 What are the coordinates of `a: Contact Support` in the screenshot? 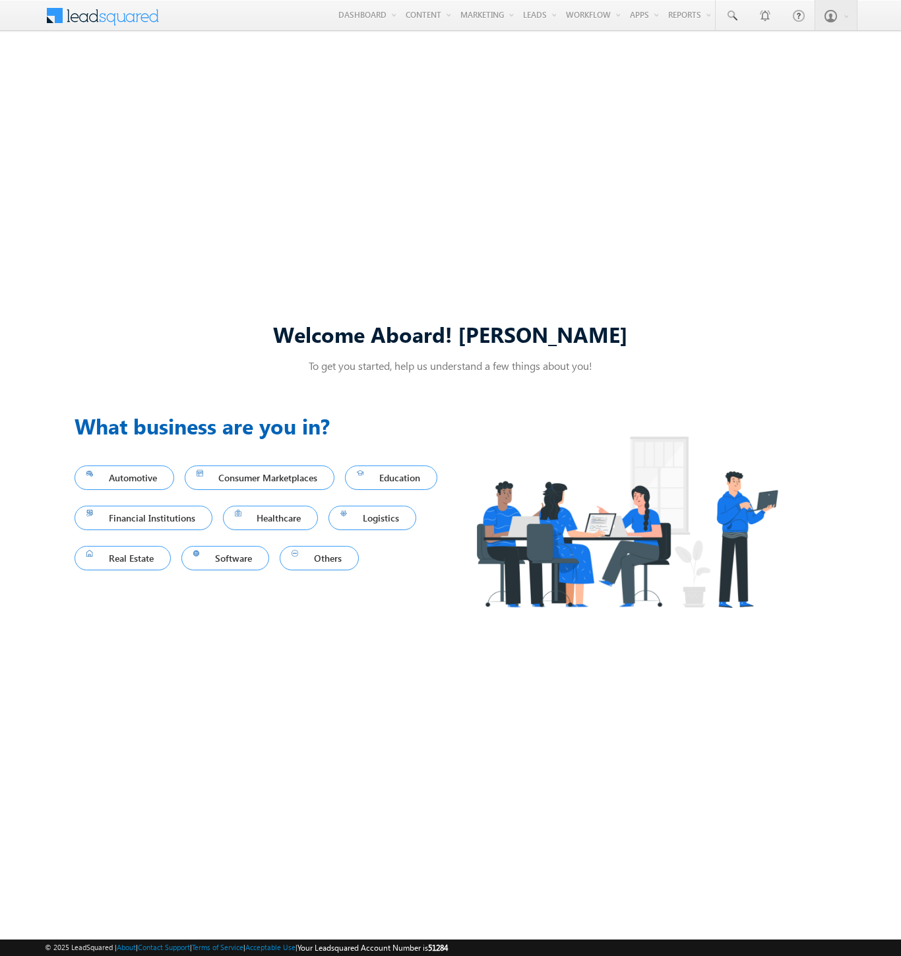 It's located at (164, 947).